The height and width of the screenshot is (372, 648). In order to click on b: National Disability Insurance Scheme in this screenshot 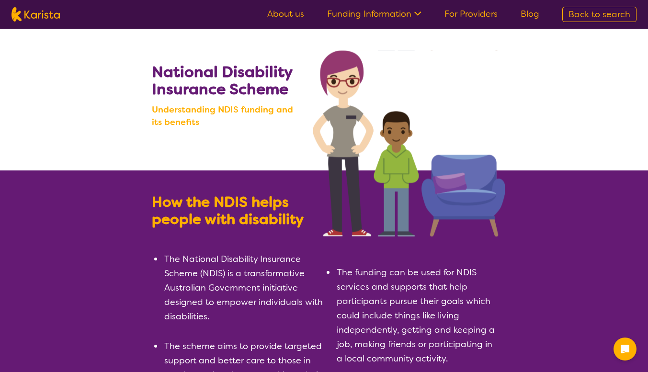, I will do `click(222, 80)`.